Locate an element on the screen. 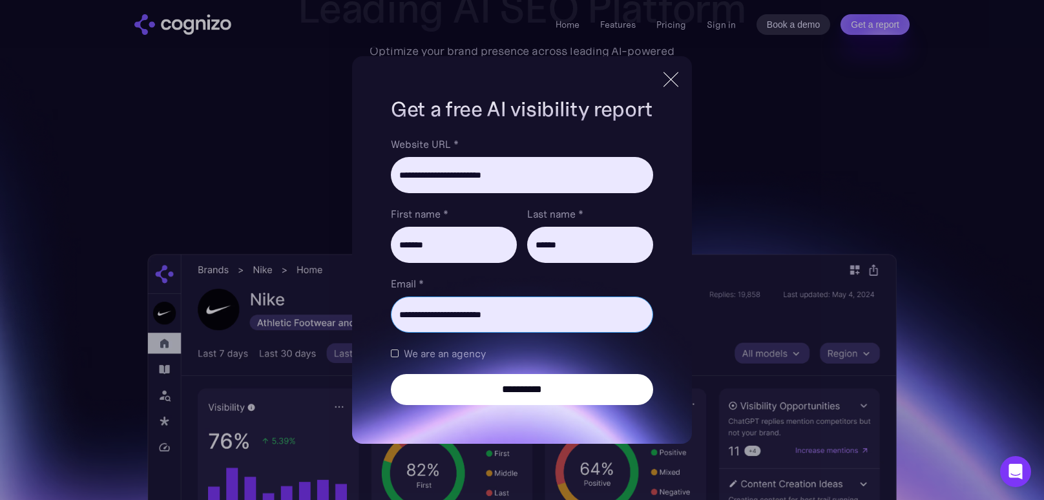 This screenshot has width=1044, height=500. label: Website URL * is located at coordinates (522, 144).